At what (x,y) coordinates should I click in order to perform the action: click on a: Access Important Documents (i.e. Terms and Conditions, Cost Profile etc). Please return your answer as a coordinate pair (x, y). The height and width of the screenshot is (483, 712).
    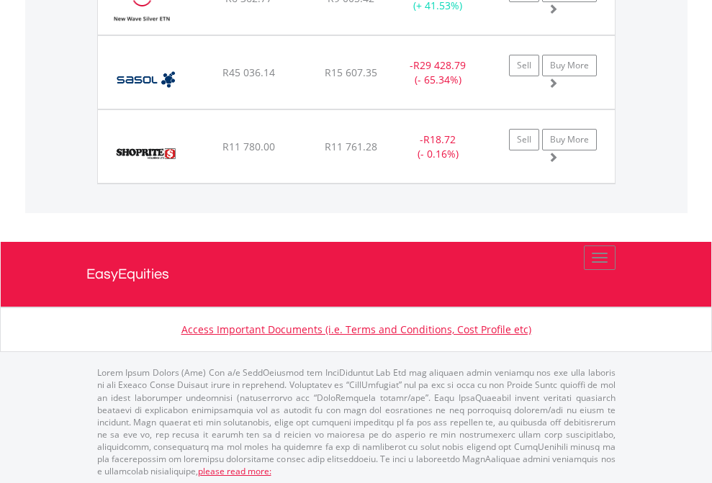
    Looking at the image, I should click on (356, 329).